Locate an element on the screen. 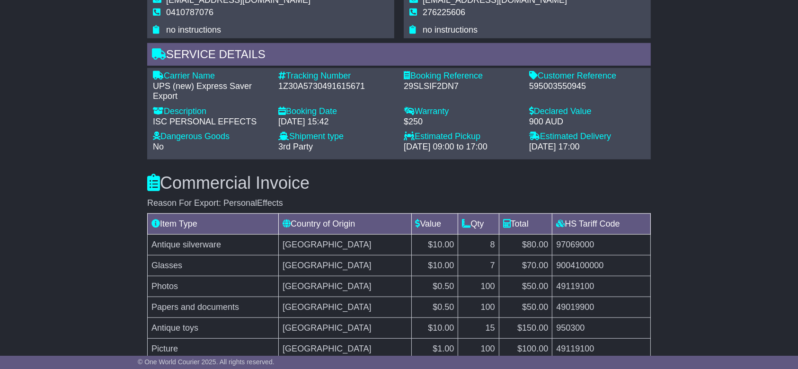 This screenshot has width=798, height=369. div: Description is located at coordinates (211, 112).